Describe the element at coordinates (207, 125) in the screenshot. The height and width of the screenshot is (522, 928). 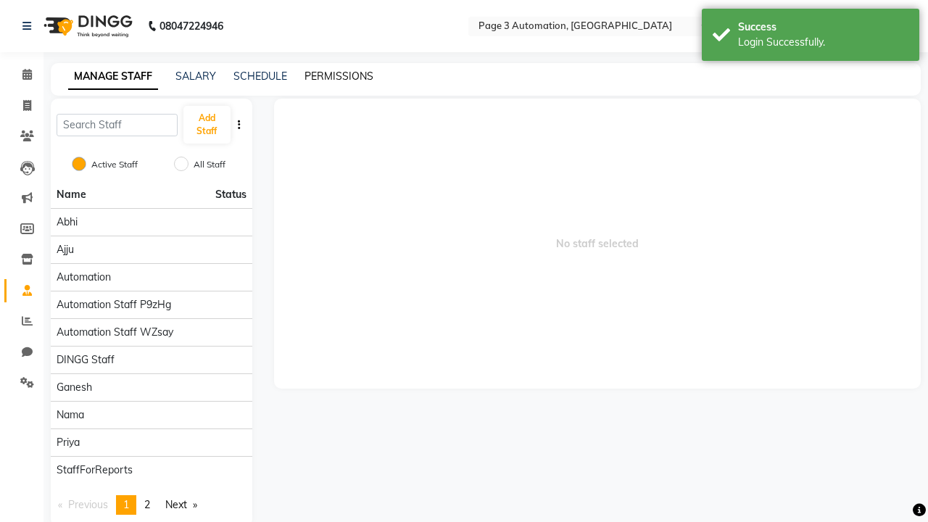
I see `button: Add Staff` at that location.